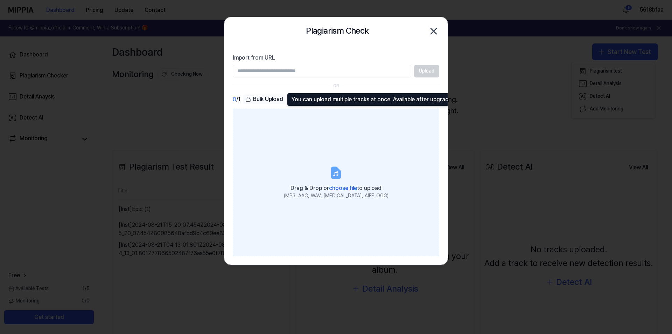 Image resolution: width=672 pixels, height=334 pixels. What do you see at coordinates (336, 86) in the screenshot?
I see `div: OR` at bounding box center [336, 86].